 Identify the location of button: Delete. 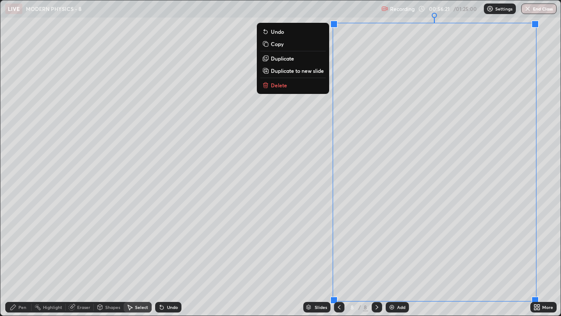
(293, 85).